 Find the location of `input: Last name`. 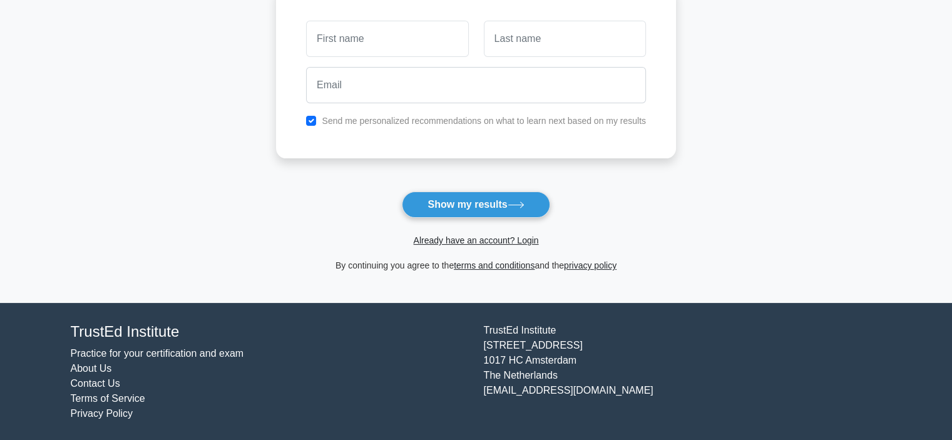

input: Last name is located at coordinates (565, 39).